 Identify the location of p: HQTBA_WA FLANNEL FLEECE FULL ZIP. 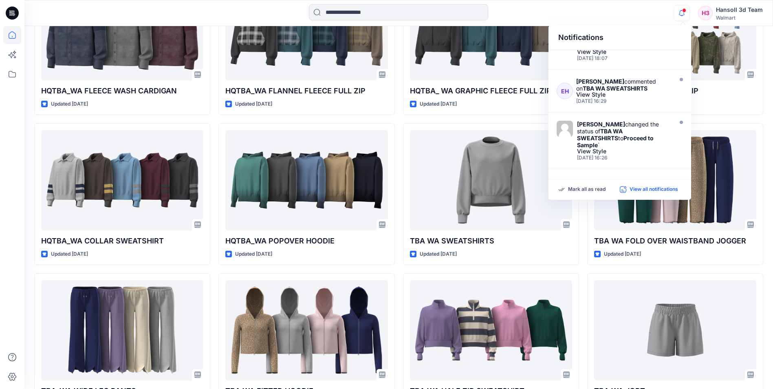
(306, 91).